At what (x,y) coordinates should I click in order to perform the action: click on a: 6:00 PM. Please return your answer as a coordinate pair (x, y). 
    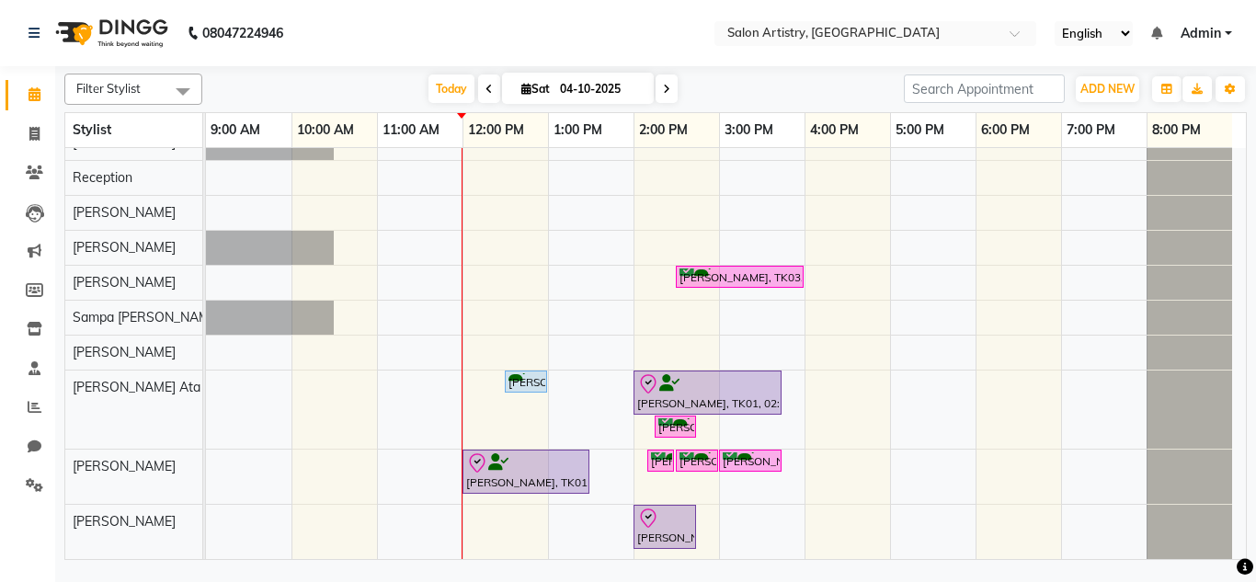
    Looking at the image, I should click on (1005, 130).